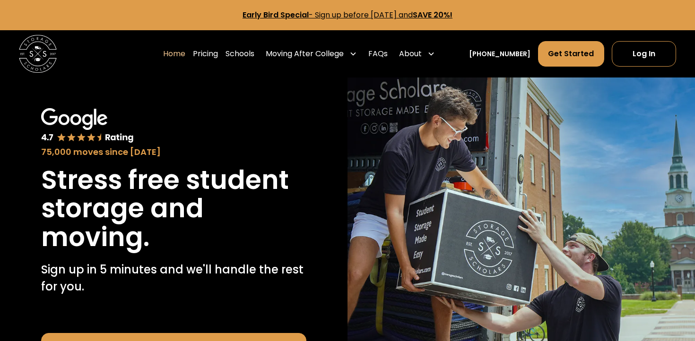 This screenshot has height=341, width=695. Describe the element at coordinates (38, 54) in the screenshot. I see `img: Storage Scholars main logo` at that location.